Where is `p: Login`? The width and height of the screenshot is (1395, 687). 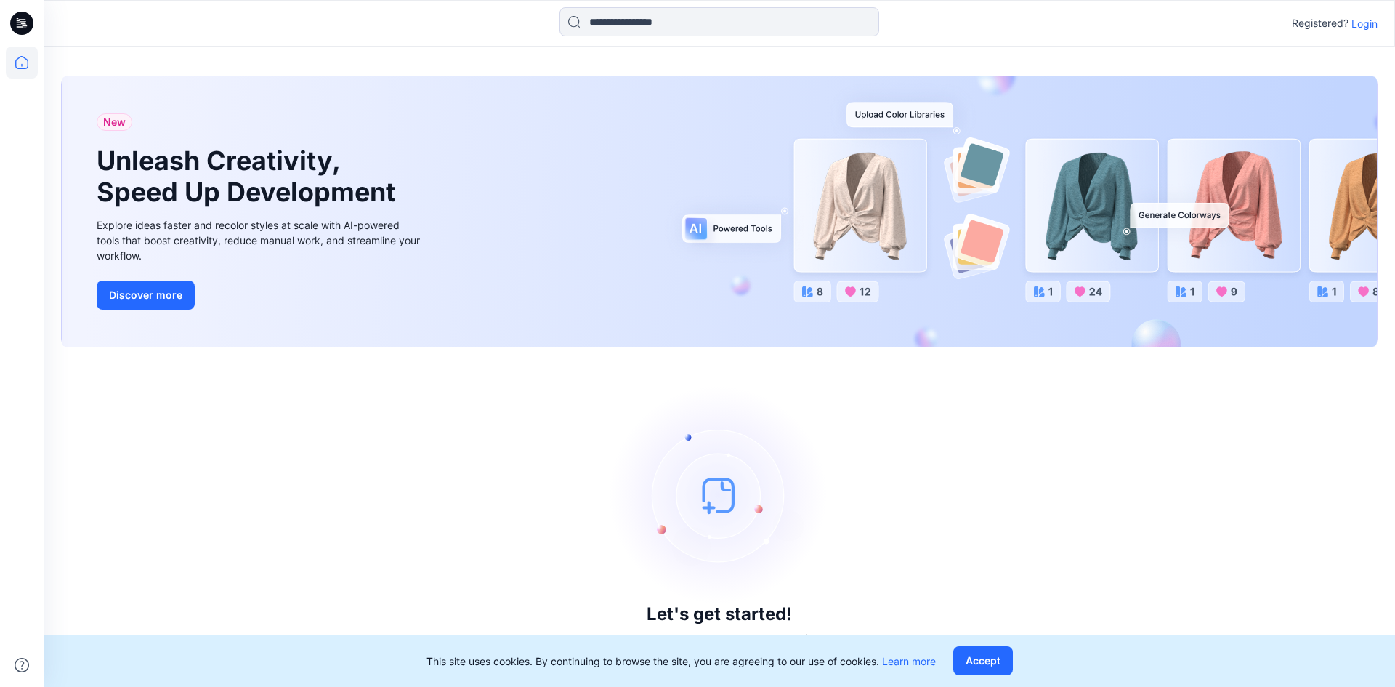 p: Login is located at coordinates (1365, 23).